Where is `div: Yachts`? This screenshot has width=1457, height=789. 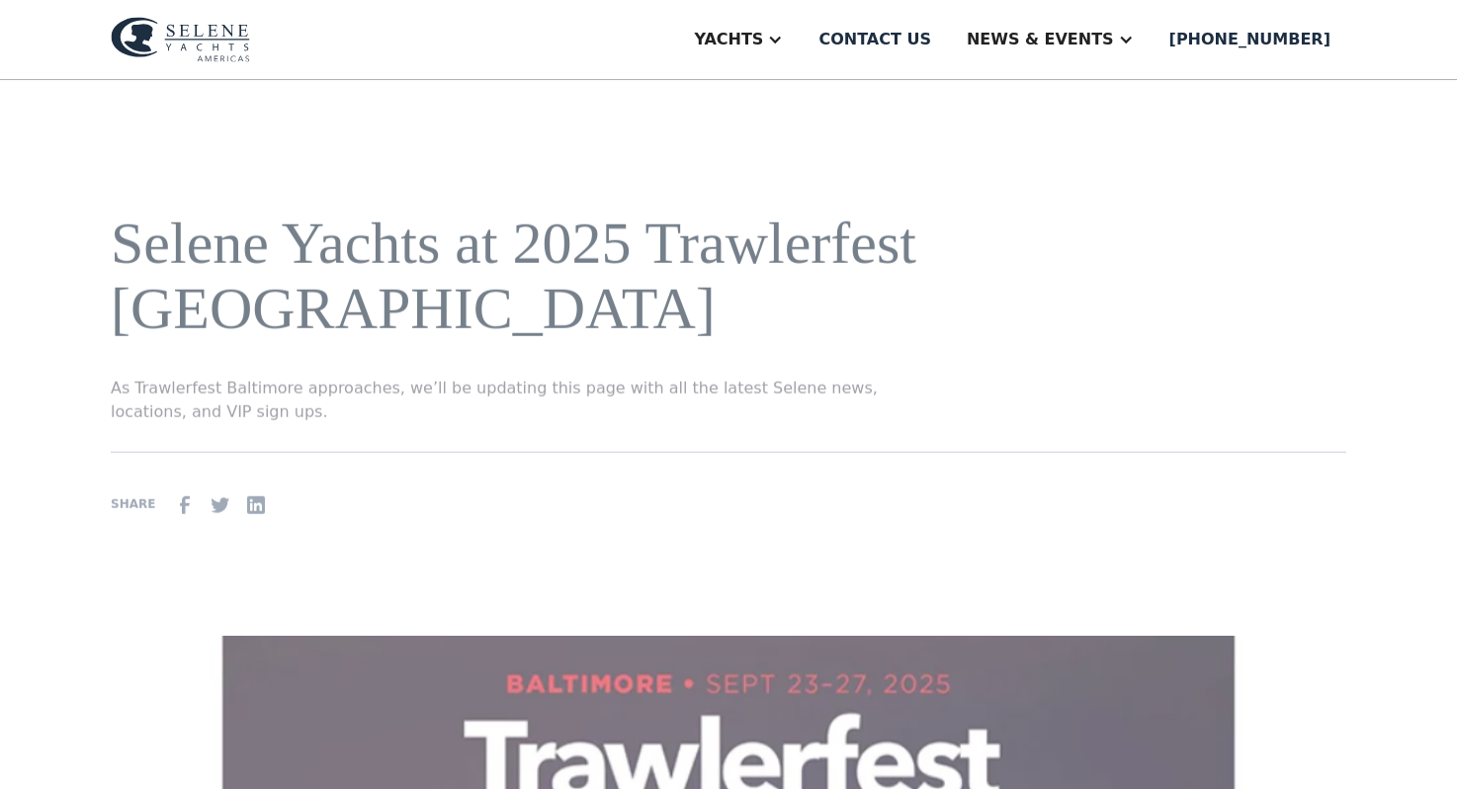
div: Yachts is located at coordinates (729, 40).